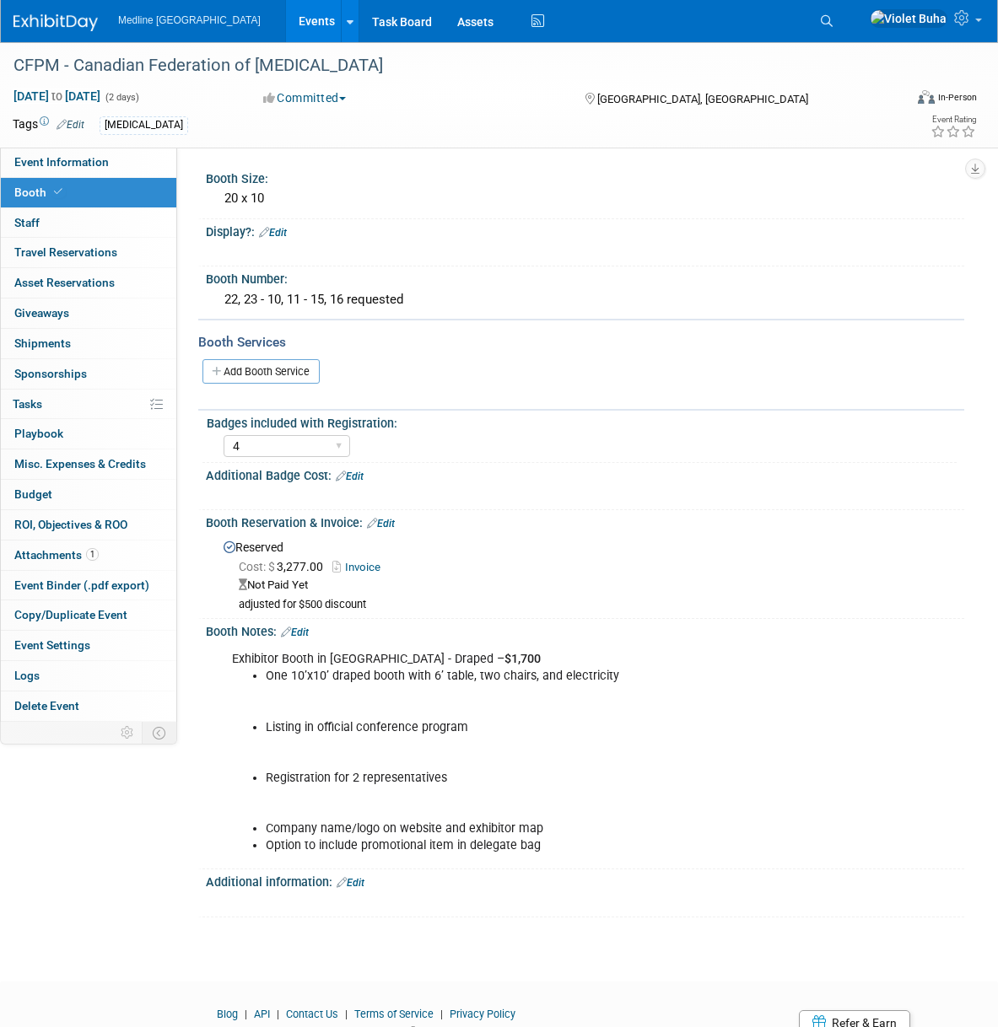 This screenshot has height=1027, width=998. What do you see at coordinates (27, 223) in the screenshot?
I see `span: Staff` at bounding box center [27, 223].